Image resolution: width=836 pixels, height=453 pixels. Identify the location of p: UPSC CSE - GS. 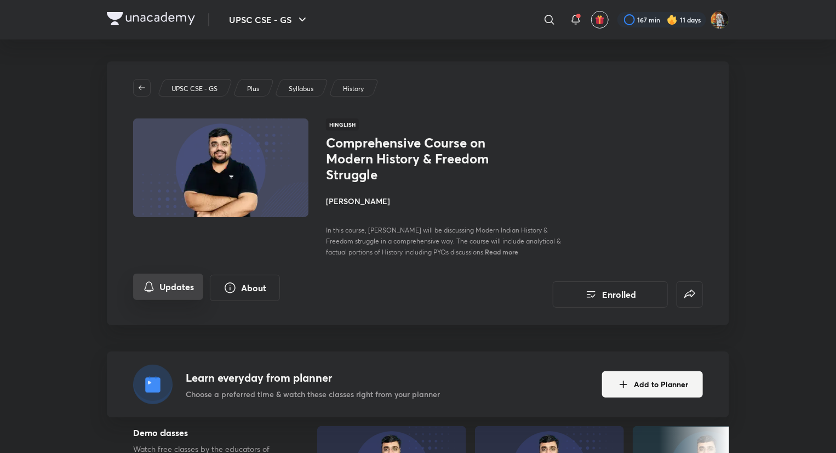
(195, 89).